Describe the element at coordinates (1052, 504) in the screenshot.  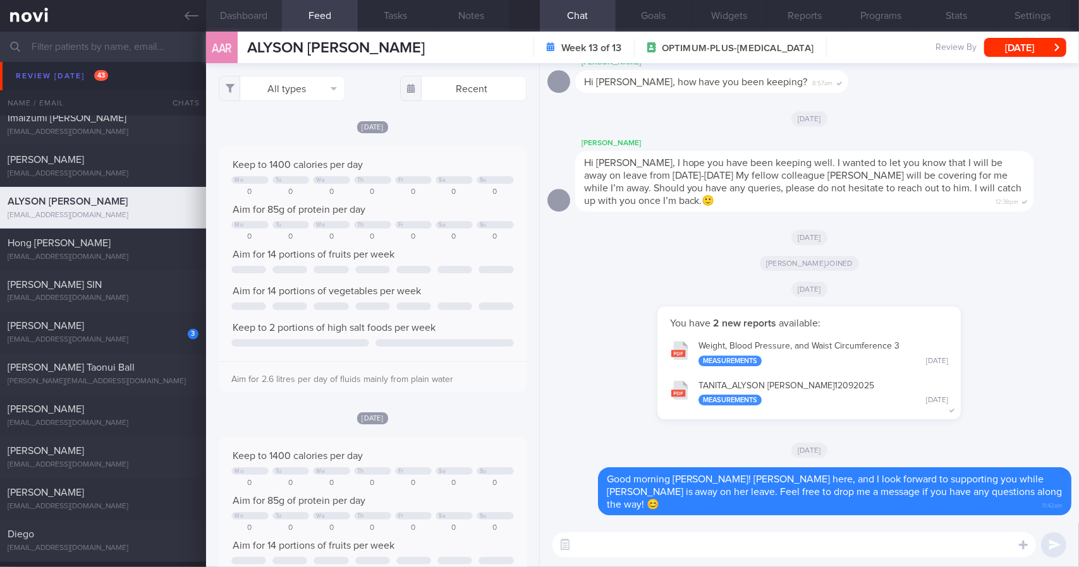
I see `span: 11:42am` at that location.